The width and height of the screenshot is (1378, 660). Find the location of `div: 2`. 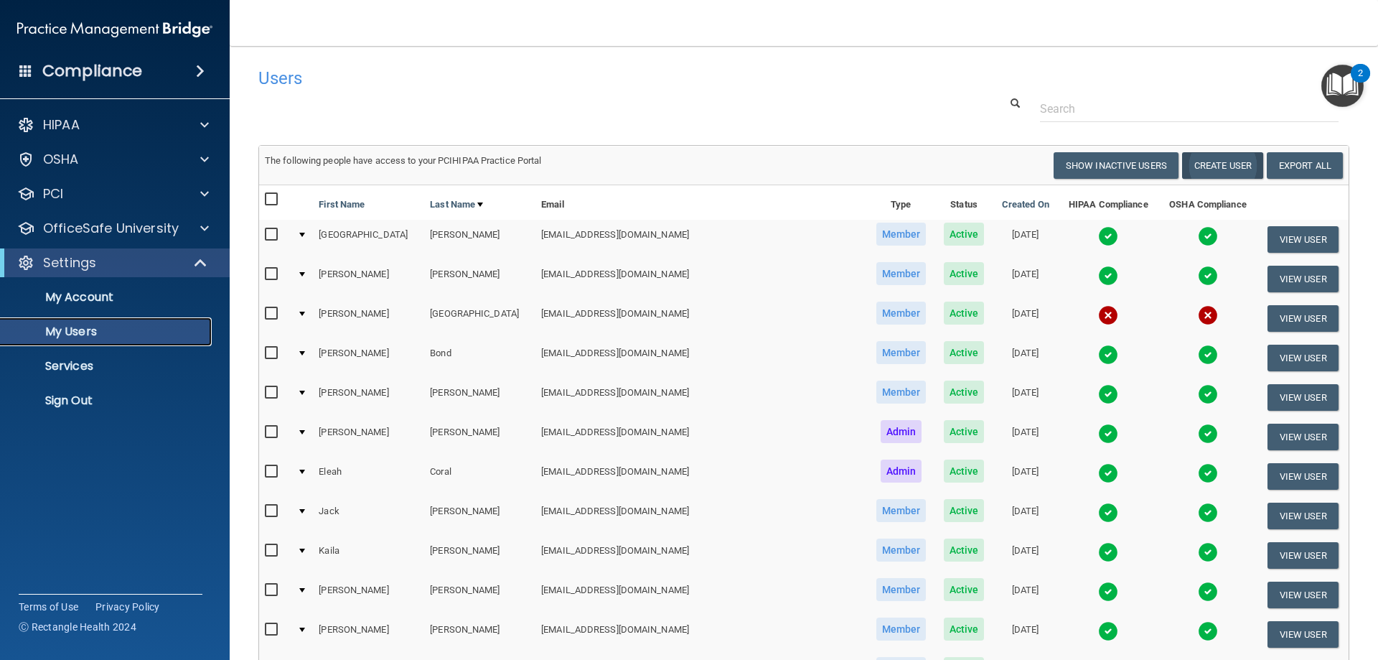

div: 2 is located at coordinates (1360, 83).